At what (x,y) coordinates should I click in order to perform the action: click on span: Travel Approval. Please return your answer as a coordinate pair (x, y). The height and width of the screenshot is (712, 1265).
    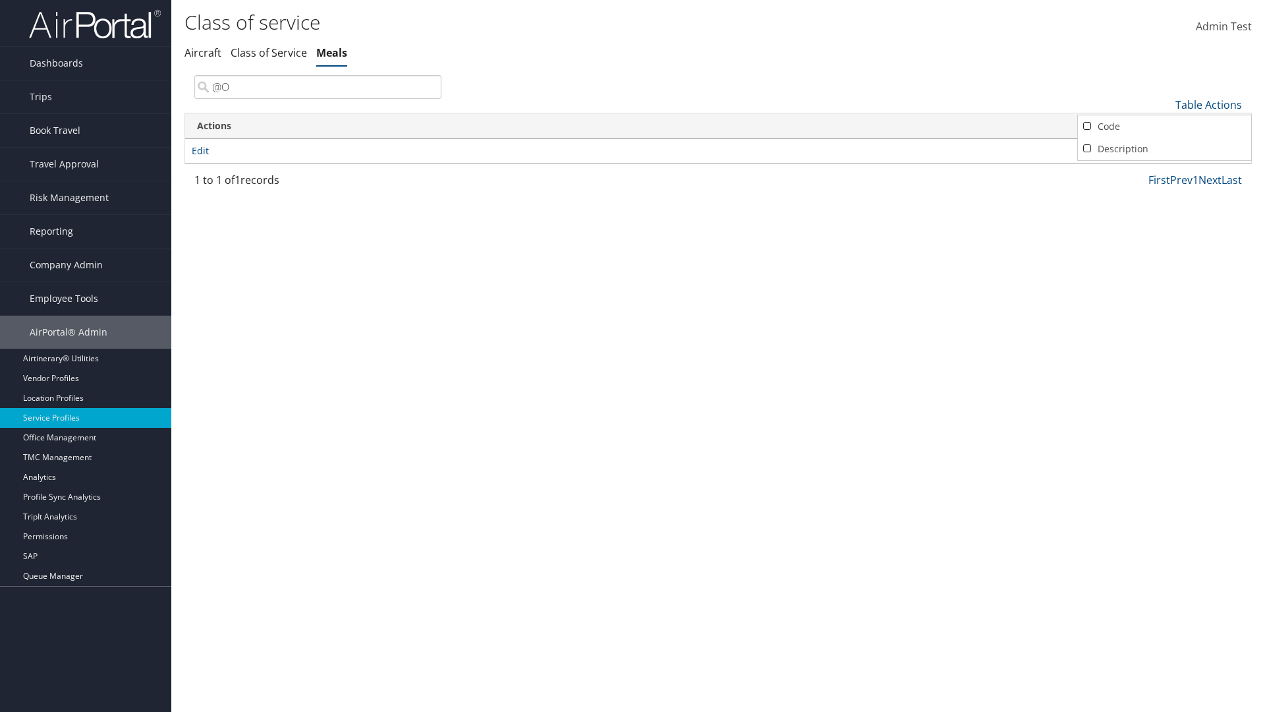
    Looking at the image, I should click on (64, 164).